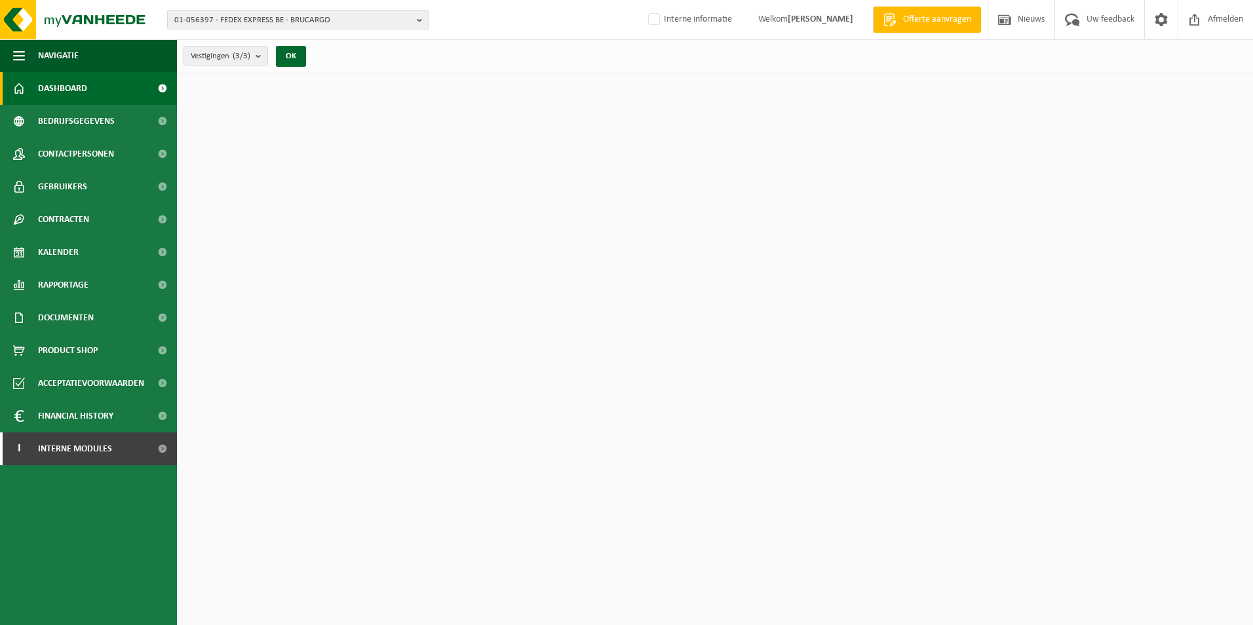 Image resolution: width=1253 pixels, height=625 pixels. I want to click on label: Interne informatie, so click(689, 20).